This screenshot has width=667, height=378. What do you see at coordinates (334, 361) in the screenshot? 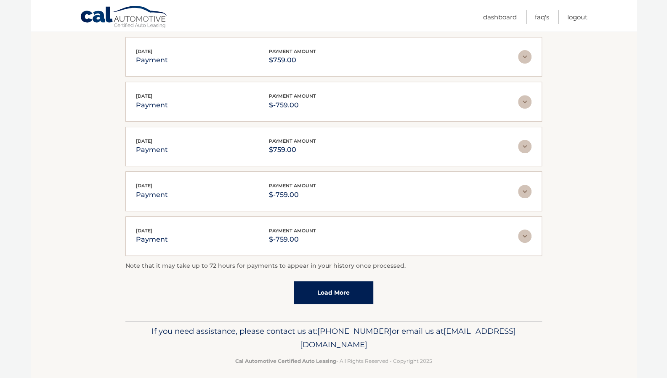
I see `p: - All Rights Reserved - Copyright 2025` at bounding box center [334, 361].